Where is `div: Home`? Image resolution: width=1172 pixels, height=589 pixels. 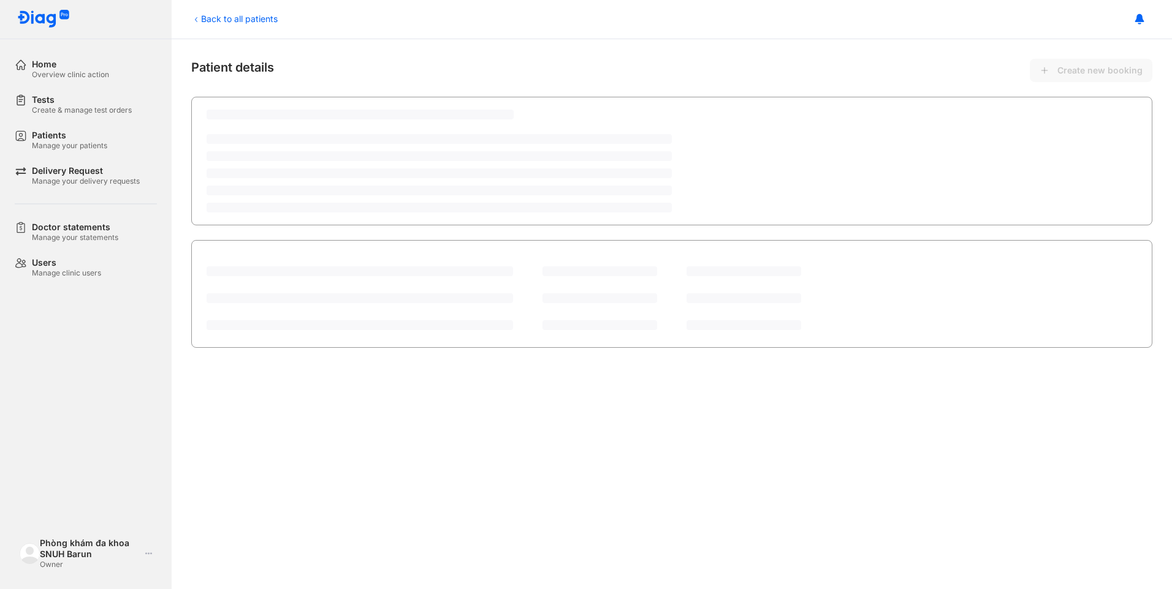 div: Home is located at coordinates (70, 64).